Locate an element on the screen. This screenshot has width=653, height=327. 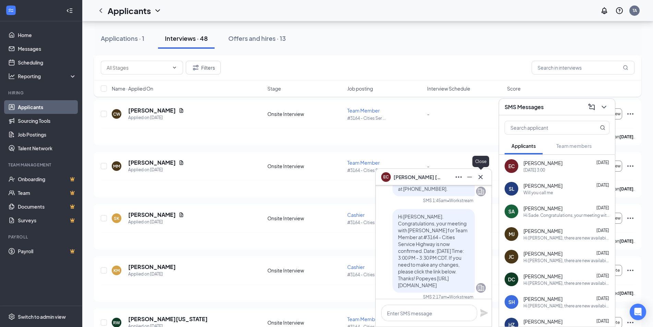
span: Cashier is located at coordinates (356, 215).